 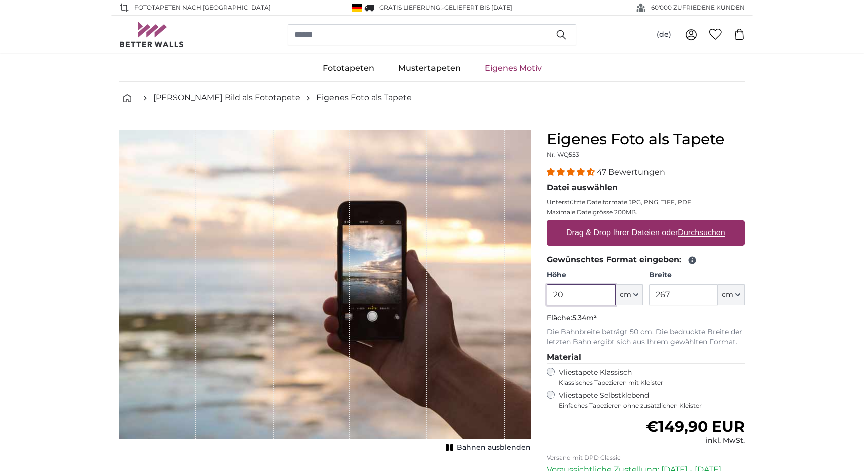 What do you see at coordinates (648, 383) in the screenshot?
I see `span: Klassisches Tapezieren mit Kleister` at bounding box center [648, 383].